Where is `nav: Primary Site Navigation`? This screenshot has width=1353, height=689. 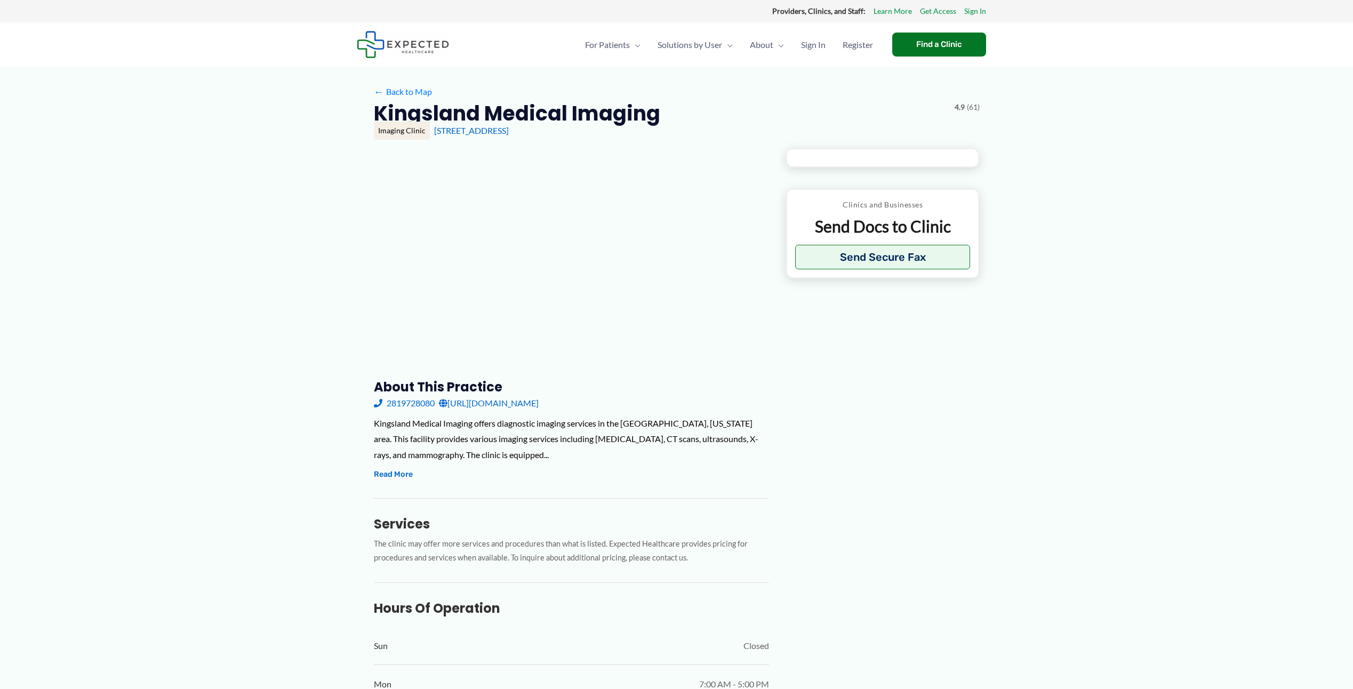
nav: Primary Site Navigation is located at coordinates (729, 45).